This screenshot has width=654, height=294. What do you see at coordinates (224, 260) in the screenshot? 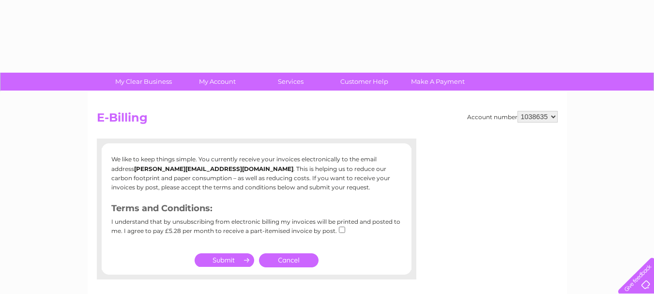
I see `input: Submit` at bounding box center [224, 260].